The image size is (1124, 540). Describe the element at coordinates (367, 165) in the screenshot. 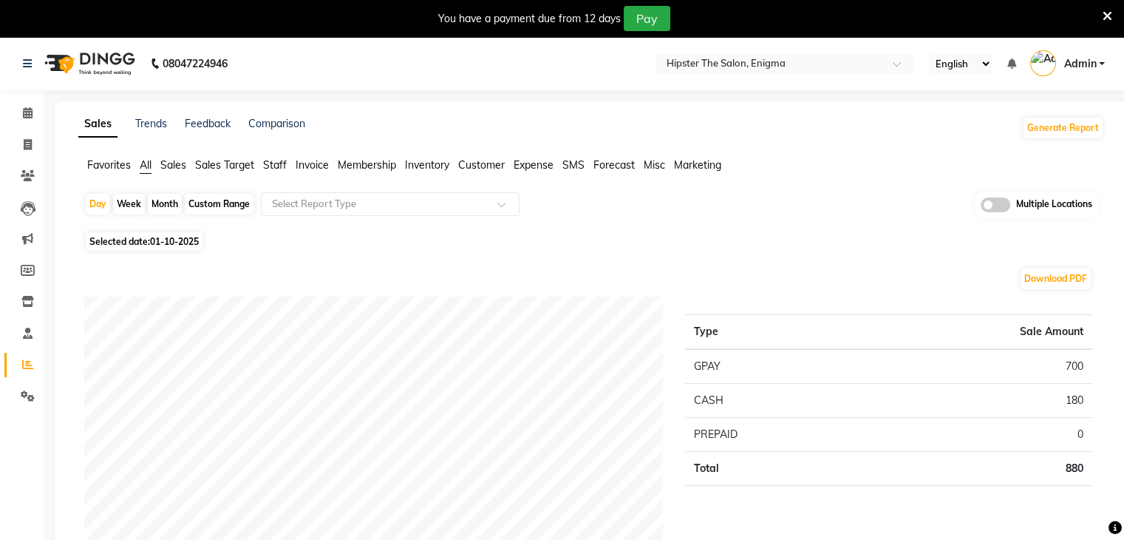

I see `span: Membership` at that location.